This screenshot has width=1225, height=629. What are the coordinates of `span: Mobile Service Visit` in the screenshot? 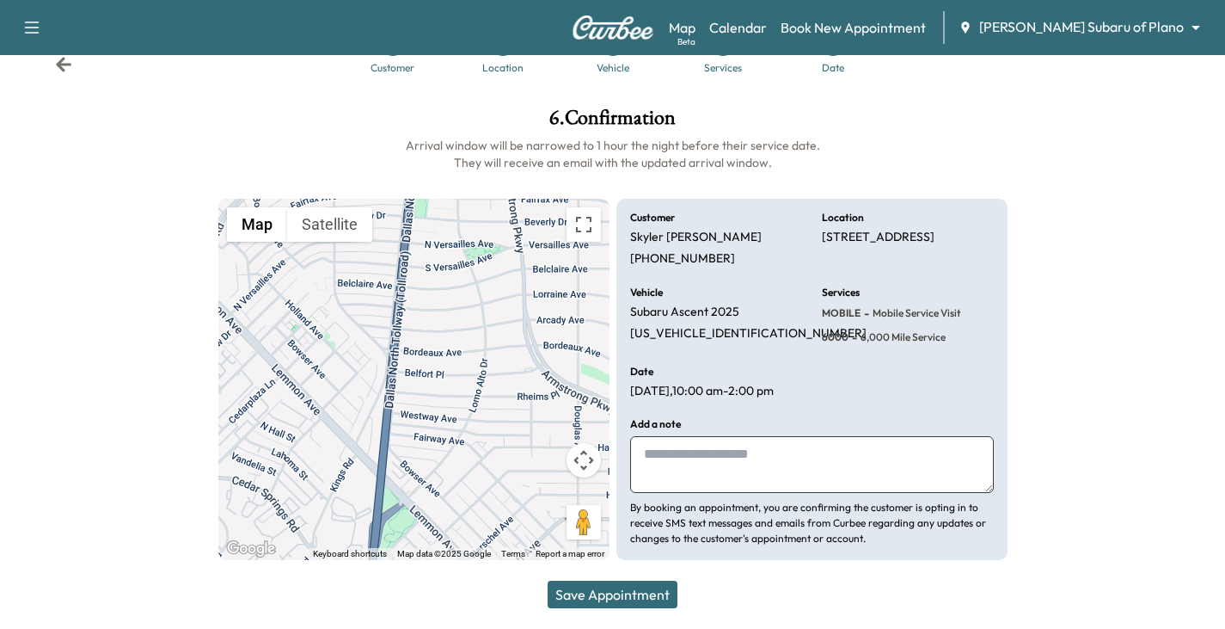 It's located at (915, 313).